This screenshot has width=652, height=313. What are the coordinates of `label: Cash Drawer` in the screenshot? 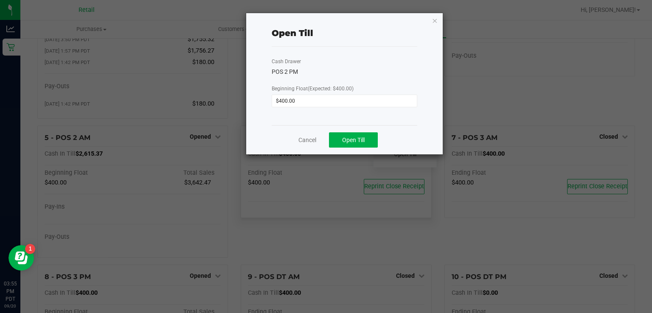 It's located at (286, 62).